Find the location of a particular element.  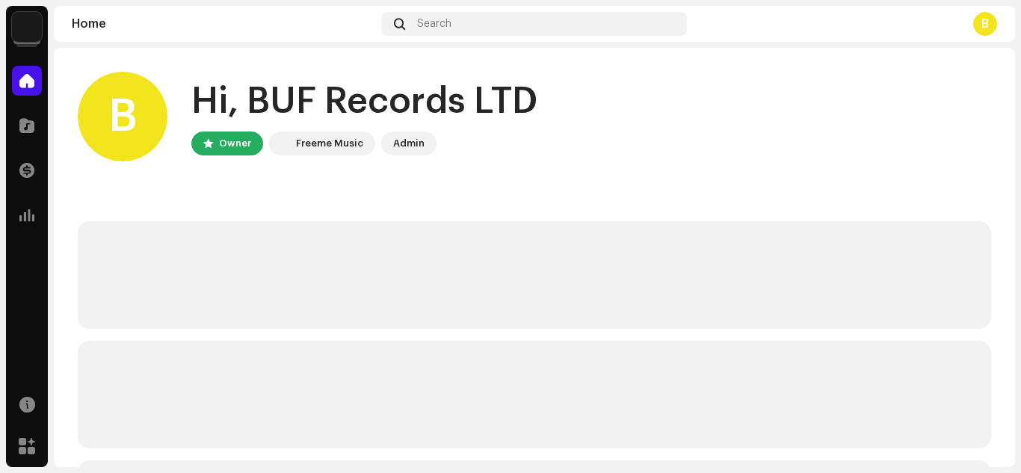

span: Search is located at coordinates (434, 24).